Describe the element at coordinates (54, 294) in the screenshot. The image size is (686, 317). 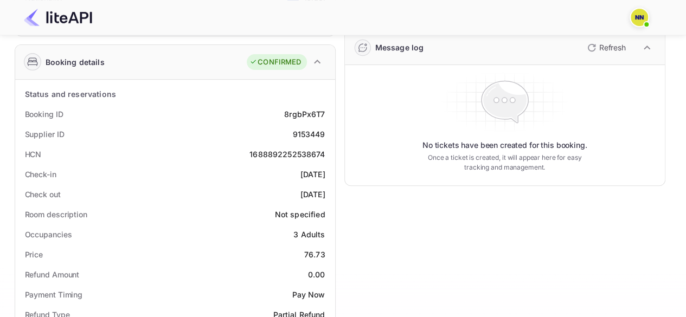
I see `div: Payment Timing` at that location.